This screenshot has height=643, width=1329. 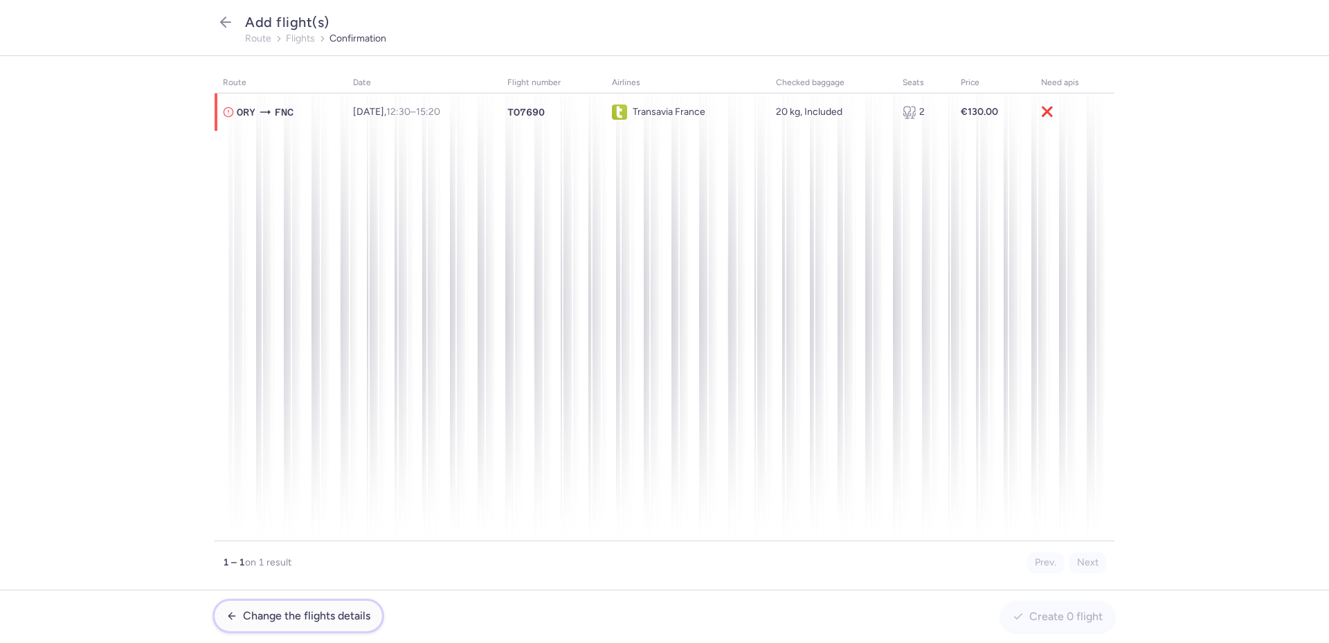 What do you see at coordinates (1066, 617) in the screenshot?
I see `span: Create 0 flight` at bounding box center [1066, 617].